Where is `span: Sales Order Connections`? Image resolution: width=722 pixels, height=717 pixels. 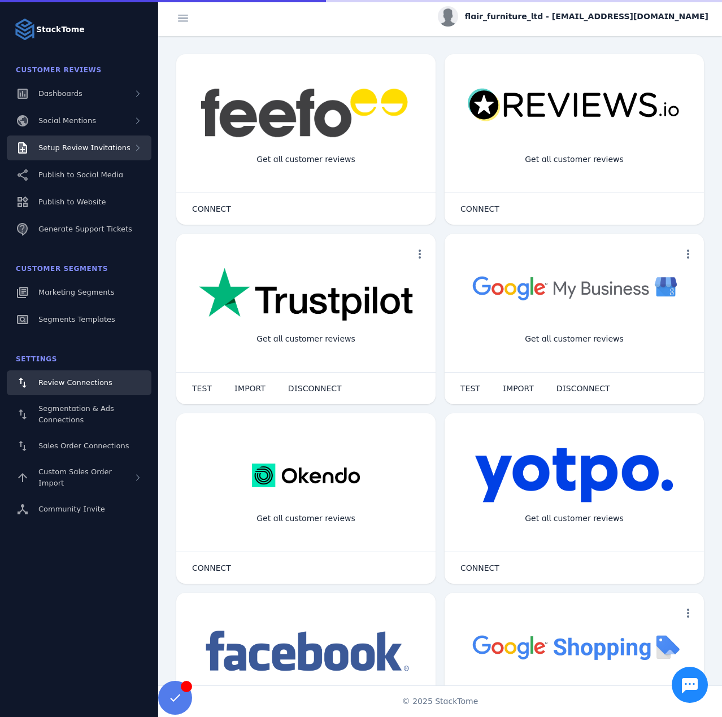
span: Sales Order Connections is located at coordinates (84, 446).